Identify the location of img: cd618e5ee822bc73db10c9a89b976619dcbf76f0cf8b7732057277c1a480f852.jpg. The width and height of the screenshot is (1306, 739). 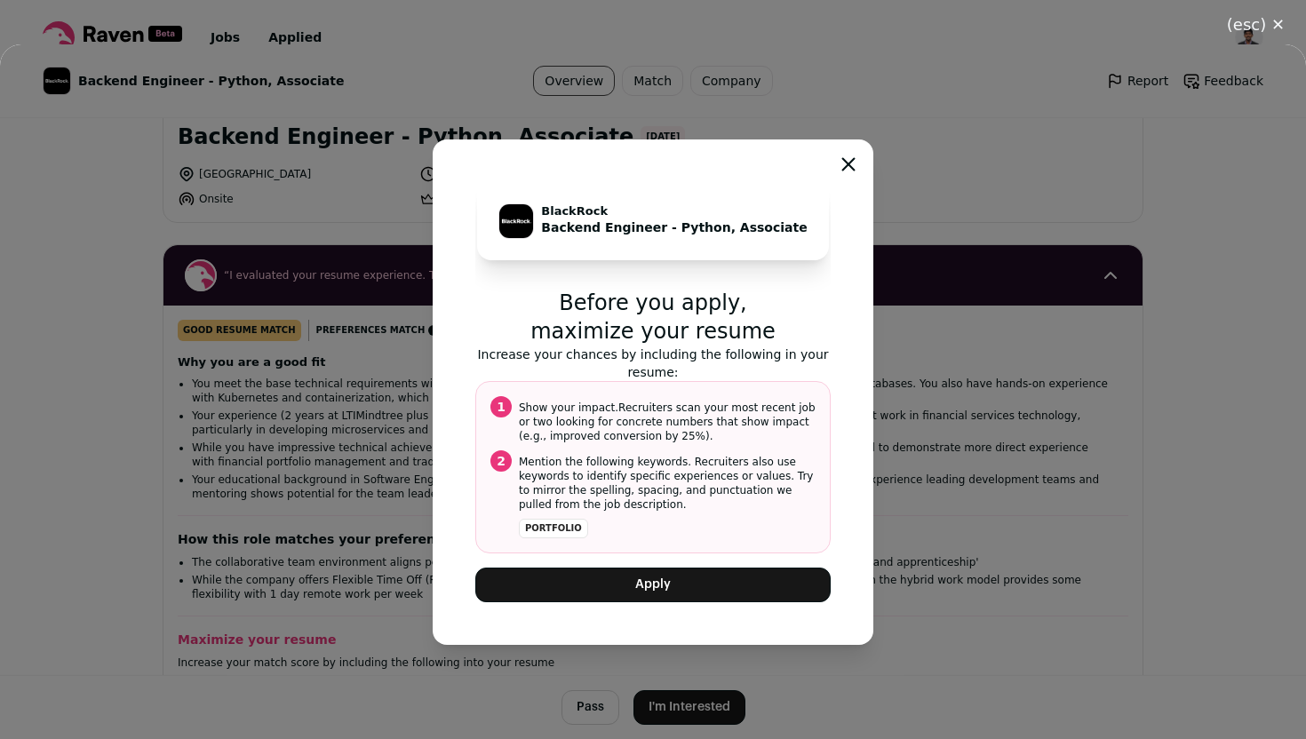
(516, 221).